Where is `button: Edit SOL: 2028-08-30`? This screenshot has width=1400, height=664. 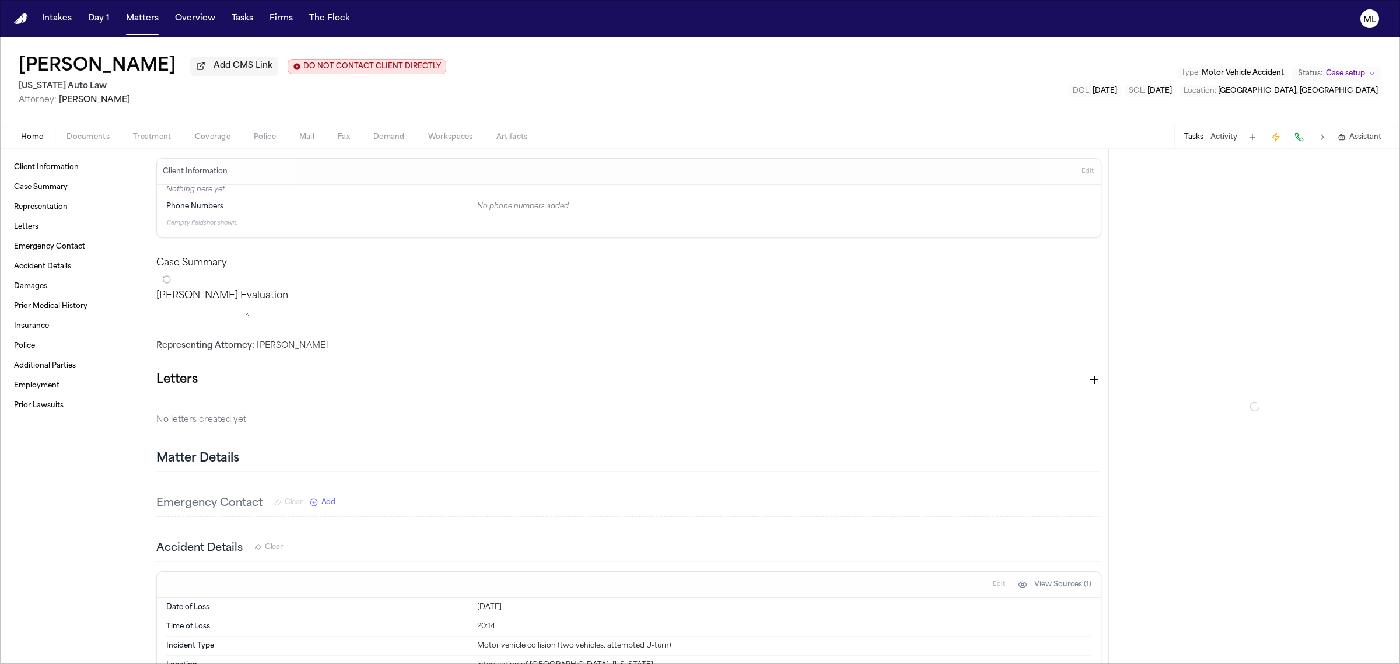 button: Edit SOL: 2028-08-30 is located at coordinates (1150, 91).